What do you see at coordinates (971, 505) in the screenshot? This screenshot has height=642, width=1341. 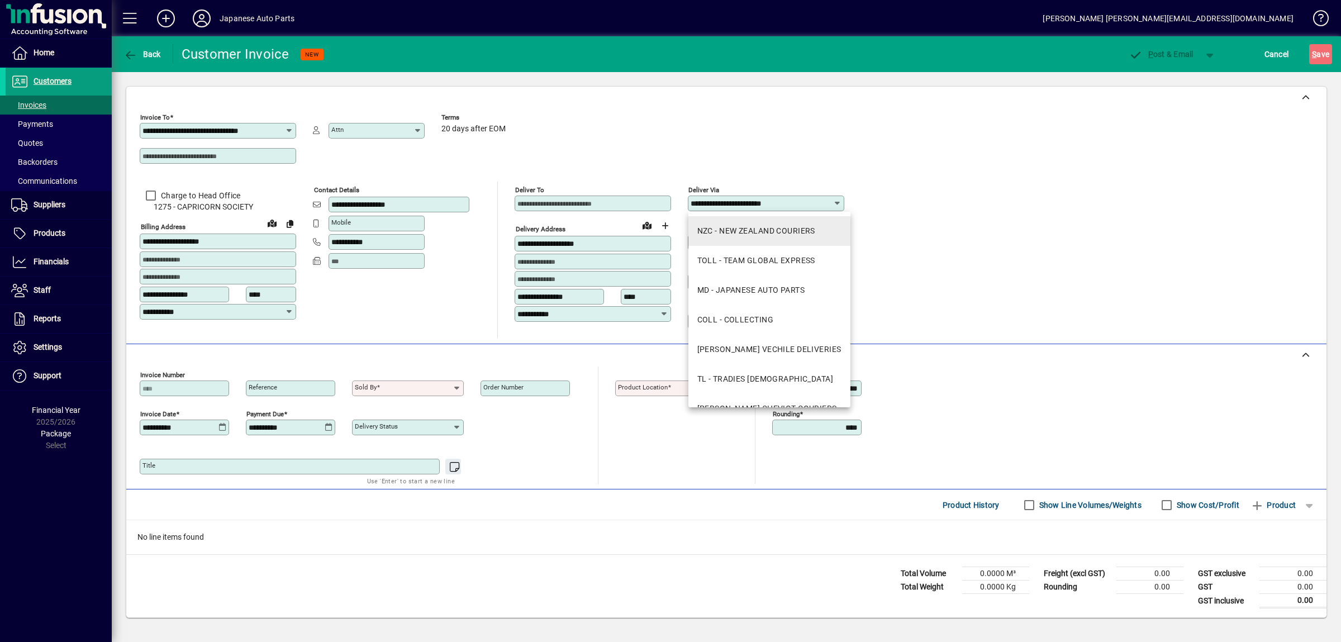 I see `button: Product History` at bounding box center [971, 505].